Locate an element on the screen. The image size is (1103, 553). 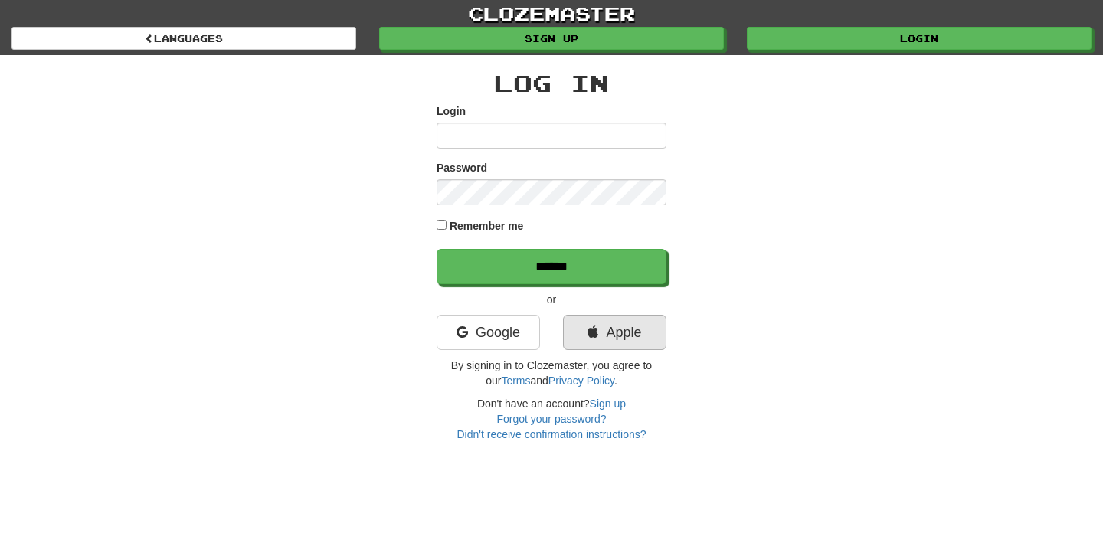
a: Login is located at coordinates (919, 38).